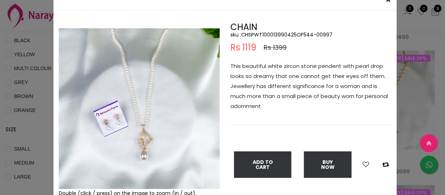 This screenshot has width=445, height=195. What do you see at coordinates (386, 165) in the screenshot?
I see `button: Add to compare` at bounding box center [386, 165].